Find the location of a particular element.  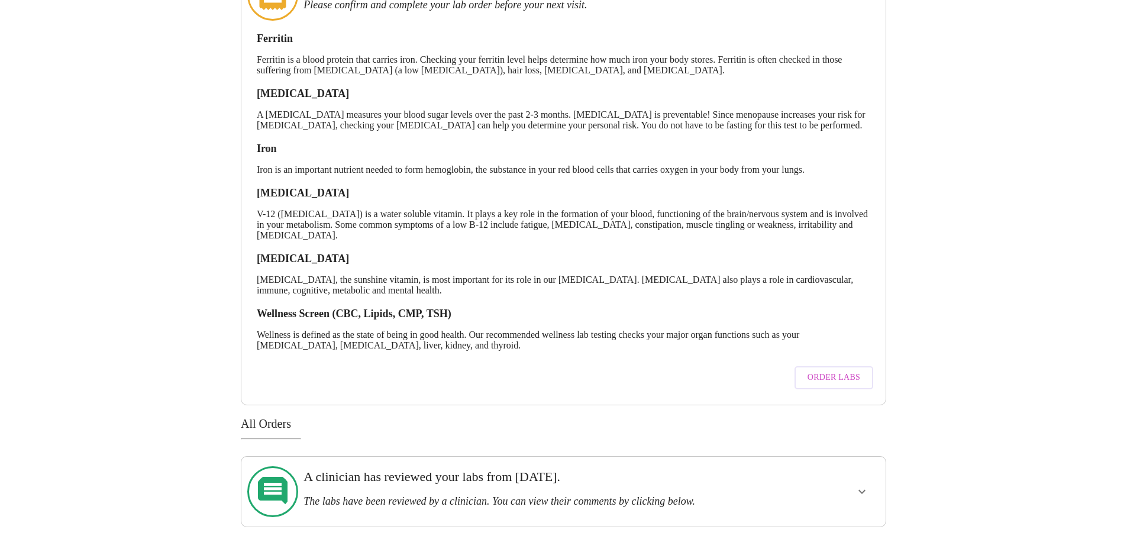

h3: Iron is located at coordinates (563, 148).